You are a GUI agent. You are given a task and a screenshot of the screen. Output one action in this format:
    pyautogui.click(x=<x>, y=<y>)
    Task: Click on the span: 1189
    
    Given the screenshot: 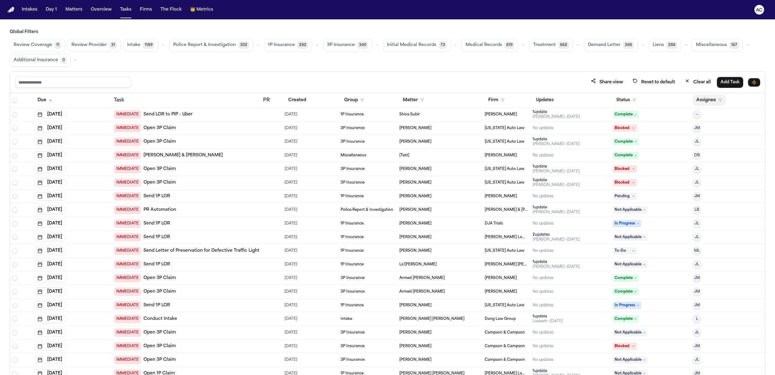 What is the action you would take?
    pyautogui.click(x=149, y=45)
    